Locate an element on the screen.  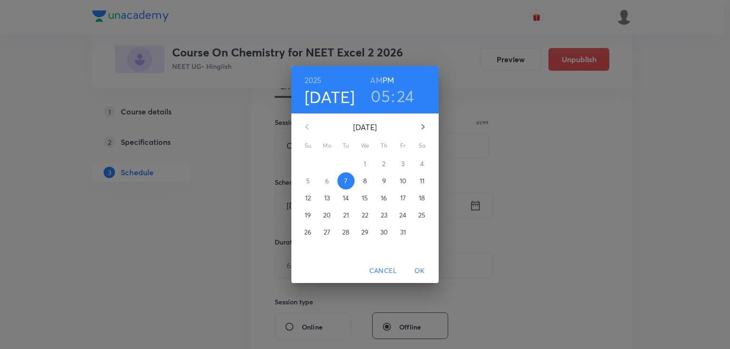
button: 13 is located at coordinates (327, 198).